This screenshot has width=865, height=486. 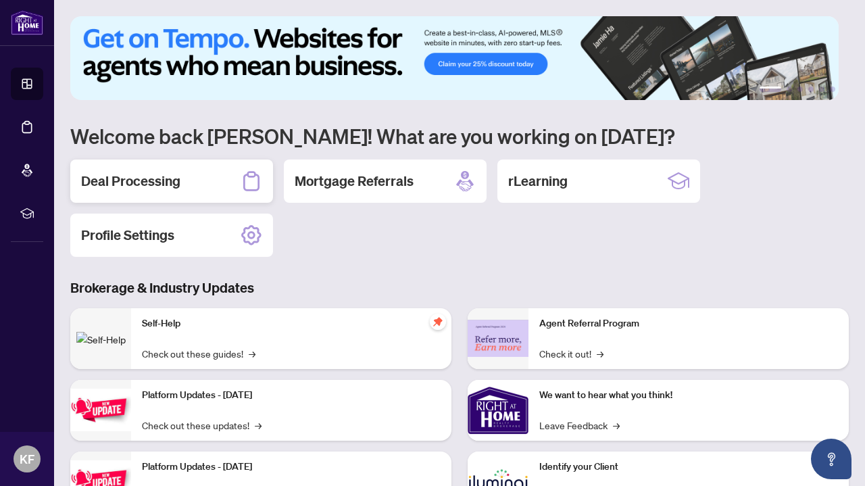 What do you see at coordinates (101, 409) in the screenshot?
I see `img: Platform Updates - July 21, 2025` at bounding box center [101, 409].